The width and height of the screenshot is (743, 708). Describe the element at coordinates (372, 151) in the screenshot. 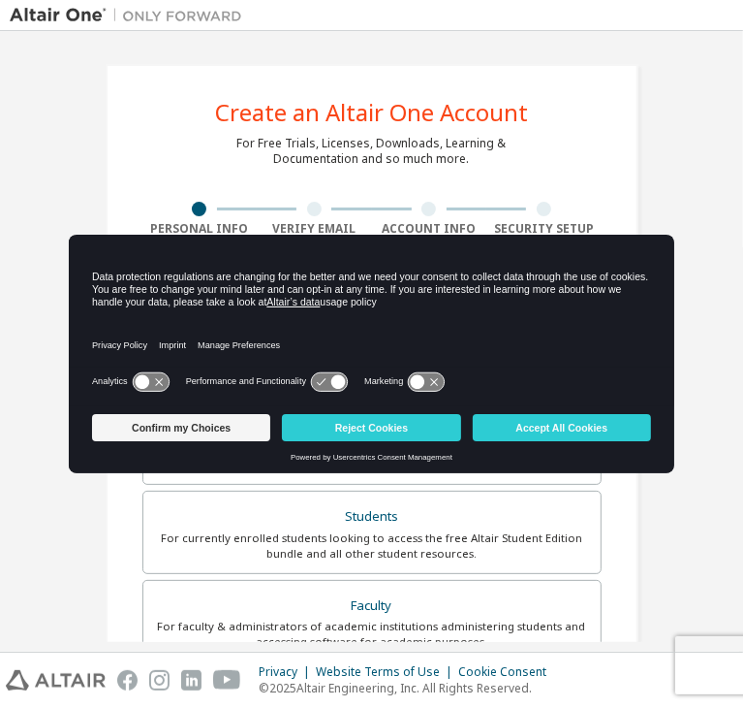

I see `div: For Free Trials, Licenses, Downloads, Learning & Documentation and so much more.` at that location.